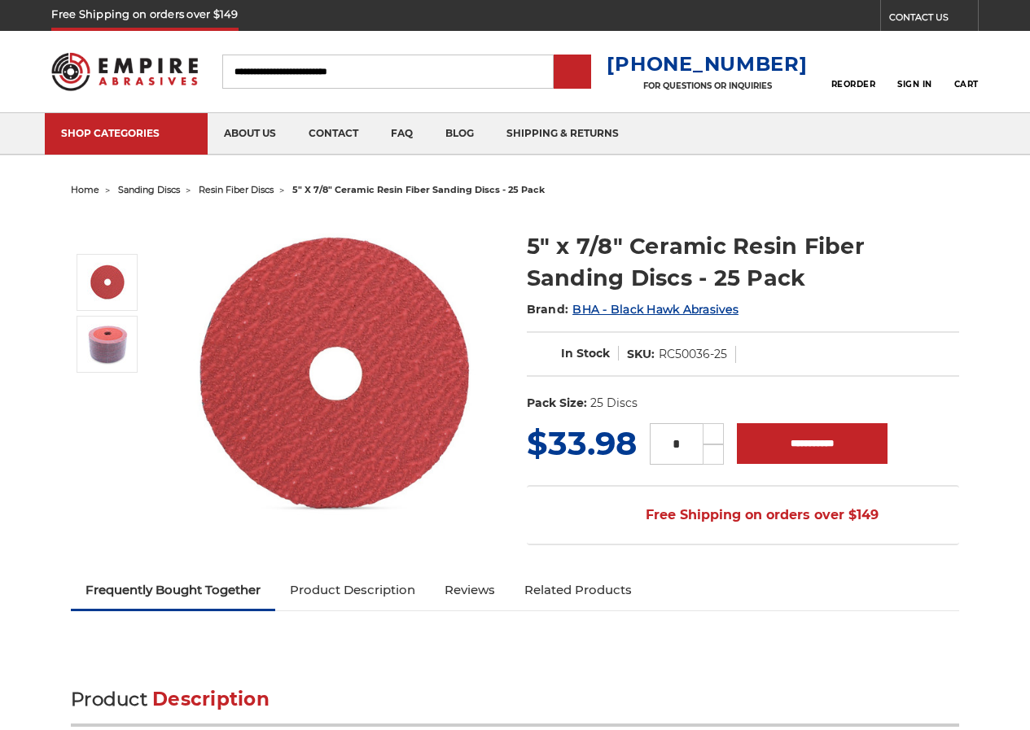  What do you see at coordinates (693, 354) in the screenshot?
I see `dd: RC50036-25` at bounding box center [693, 354].